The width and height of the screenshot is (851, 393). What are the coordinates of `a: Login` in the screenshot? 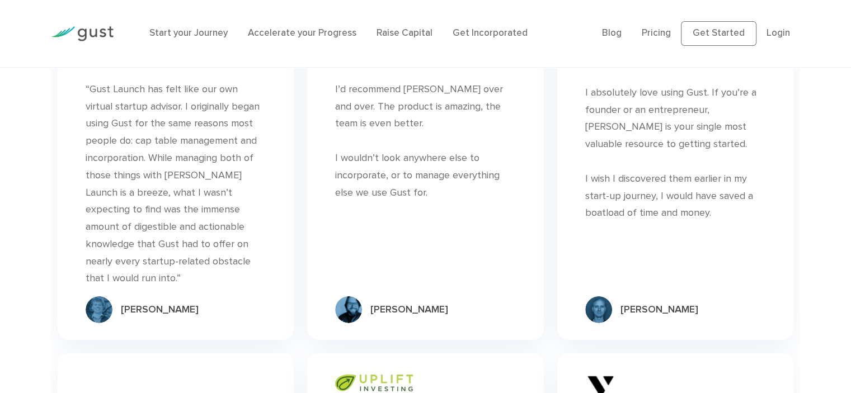 It's located at (778, 33).